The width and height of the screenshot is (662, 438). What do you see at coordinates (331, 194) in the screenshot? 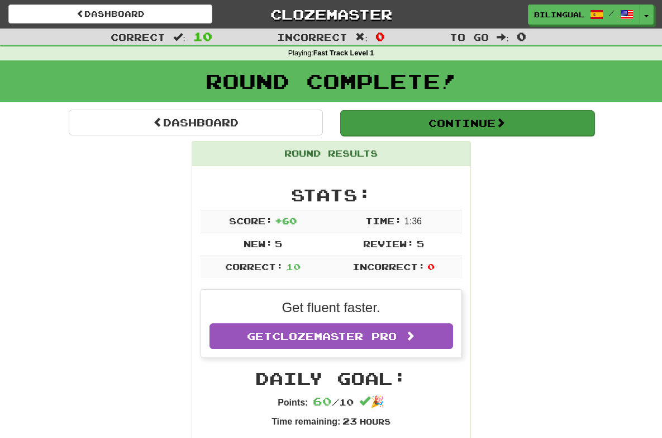
I see `h2: Stats:` at bounding box center [331, 194].